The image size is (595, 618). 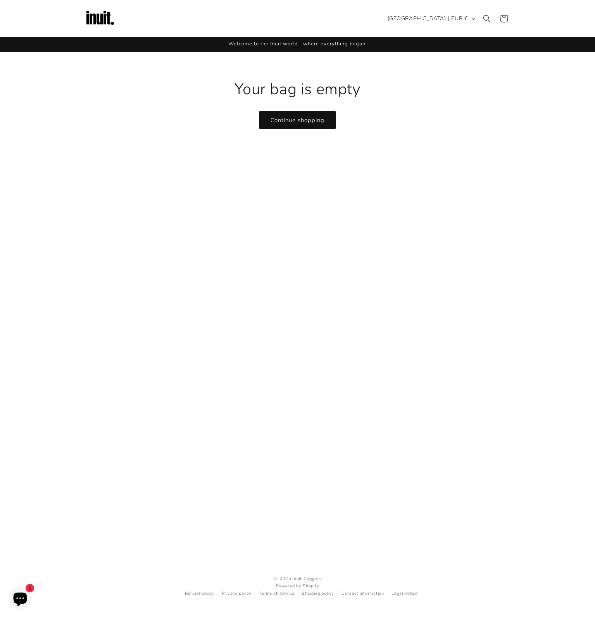 I want to click on a: Powered by Shopify, so click(x=298, y=586).